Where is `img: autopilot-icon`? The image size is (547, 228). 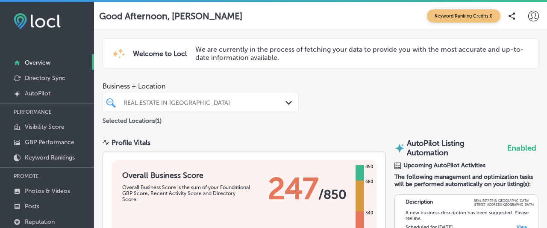 img: autopilot-icon is located at coordinates (400, 148).